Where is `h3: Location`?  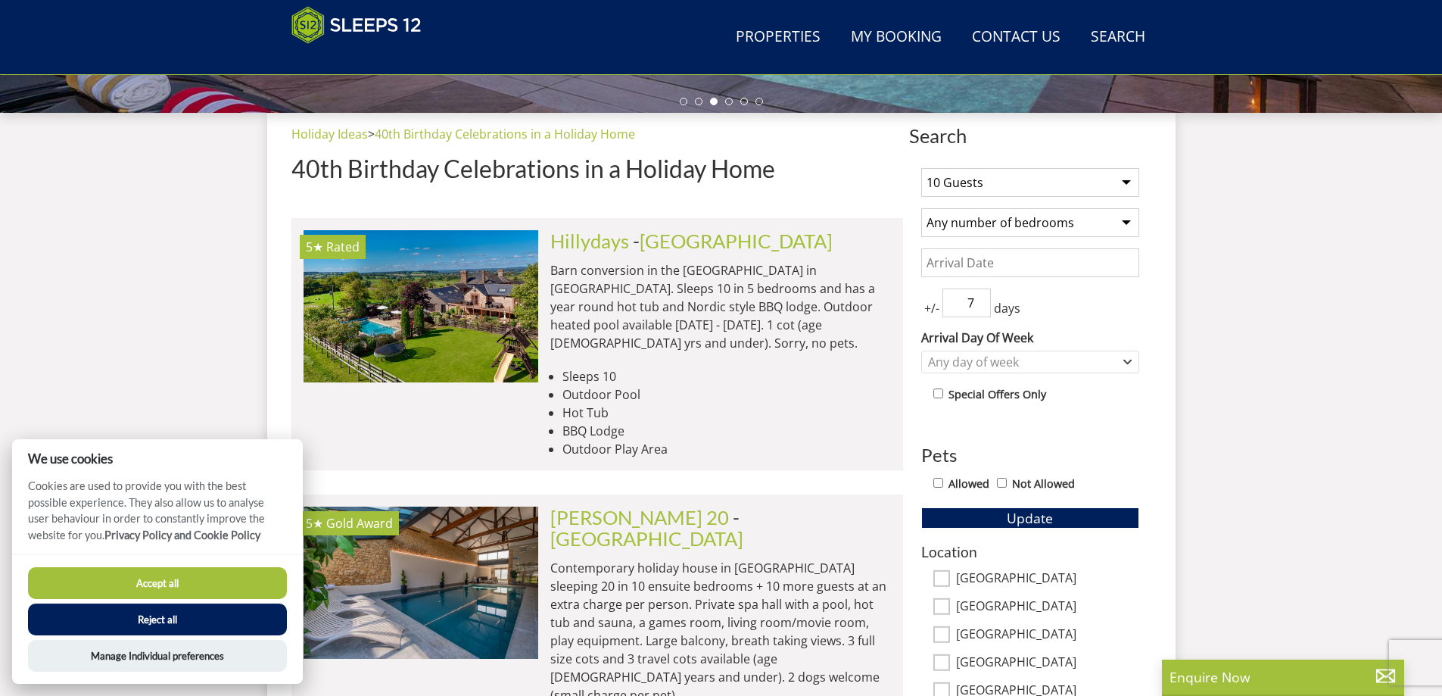
h3: Location is located at coordinates (1030, 551).